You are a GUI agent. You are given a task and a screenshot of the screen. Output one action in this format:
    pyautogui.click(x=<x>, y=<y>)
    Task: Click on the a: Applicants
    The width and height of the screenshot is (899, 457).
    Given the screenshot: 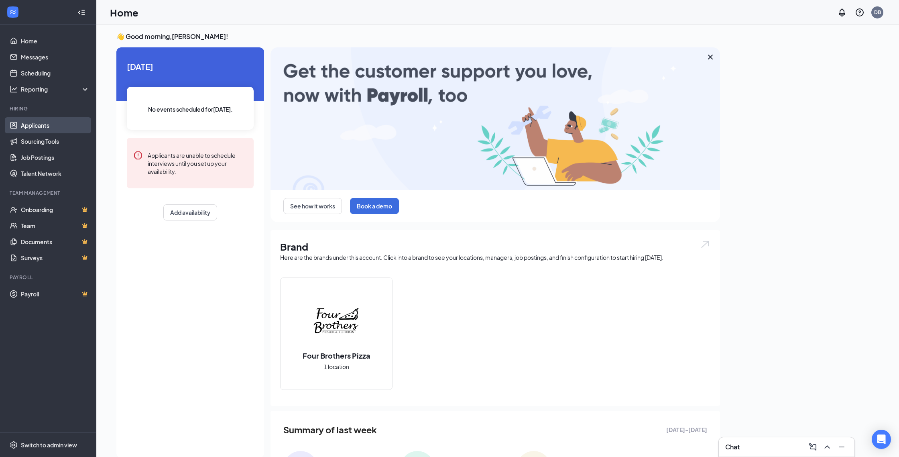 What is the action you would take?
    pyautogui.click(x=55, y=125)
    